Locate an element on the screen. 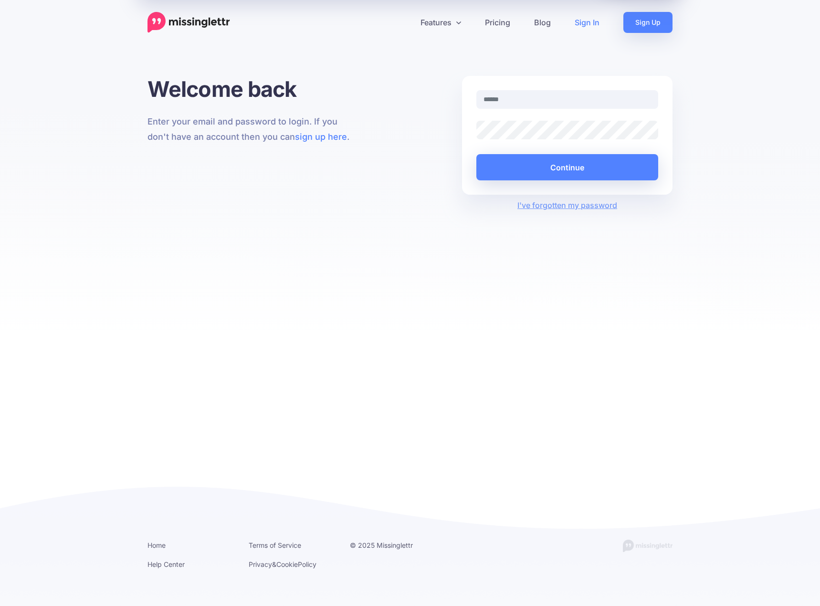 The width and height of the screenshot is (820, 606). a: Terms of Service is located at coordinates (275, 545).